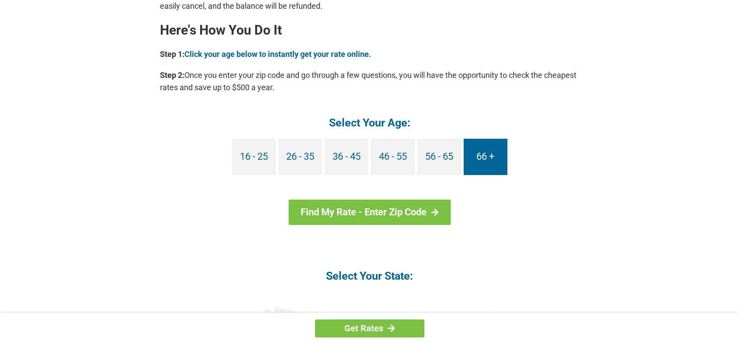 The image size is (739, 344). Describe the element at coordinates (278, 54) in the screenshot. I see `a: Click your age below to instantly get your rate online.` at that location.